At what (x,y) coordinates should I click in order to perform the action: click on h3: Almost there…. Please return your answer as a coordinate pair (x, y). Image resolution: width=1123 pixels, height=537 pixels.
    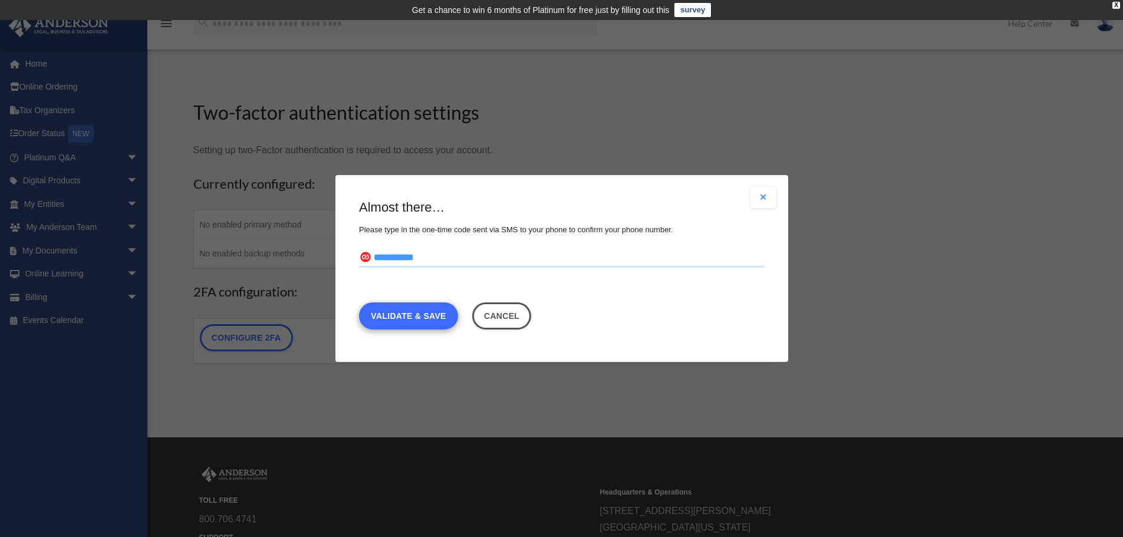
    Looking at the image, I should click on (562, 208).